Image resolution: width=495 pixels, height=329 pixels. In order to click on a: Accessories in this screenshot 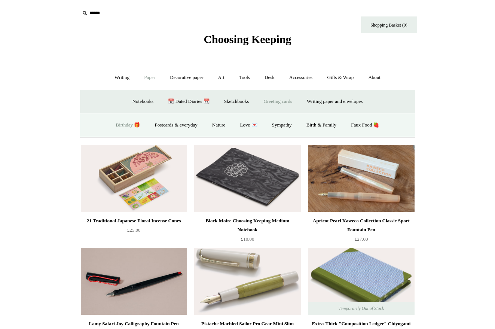, I will do `click(301, 77)`.